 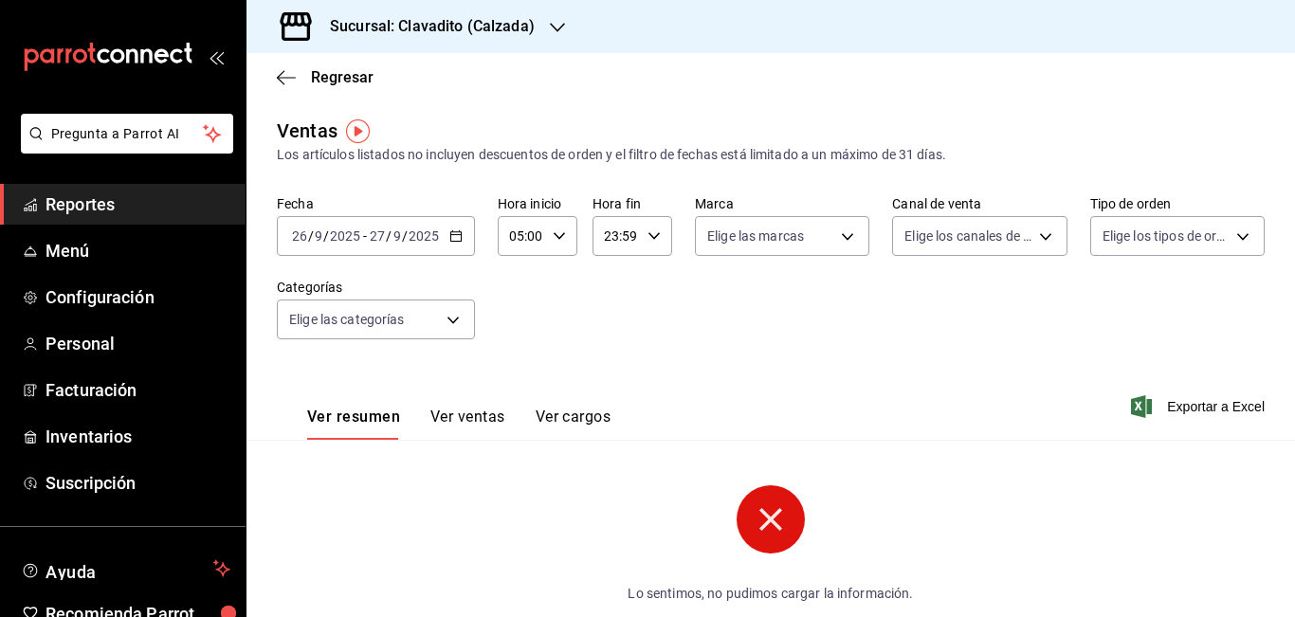 I want to click on span: Pregunta a Parrot AI, so click(x=127, y=134).